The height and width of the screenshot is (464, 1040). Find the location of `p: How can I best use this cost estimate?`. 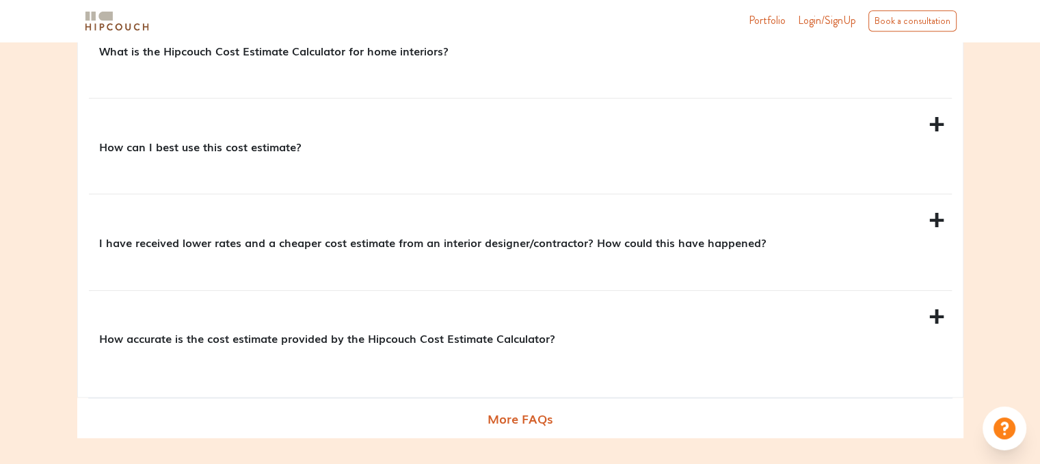

p: How can I best use this cost estimate? is located at coordinates (518, 146).